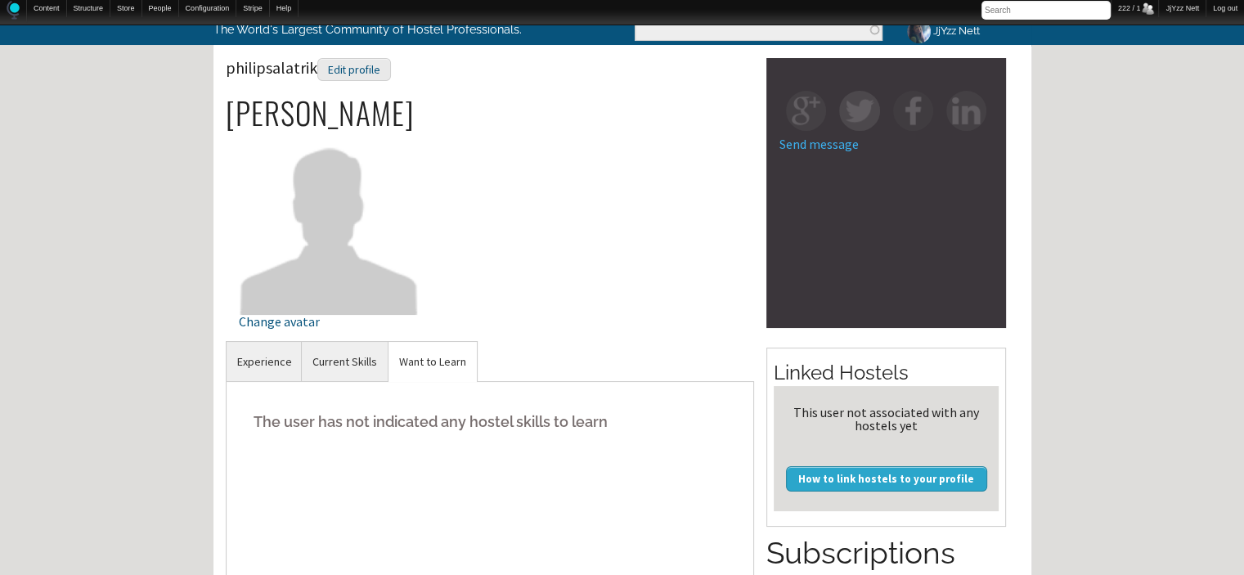 The width and height of the screenshot is (1244, 575). What do you see at coordinates (329, 271) in the screenshot?
I see `a: Change avatar` at bounding box center [329, 271].